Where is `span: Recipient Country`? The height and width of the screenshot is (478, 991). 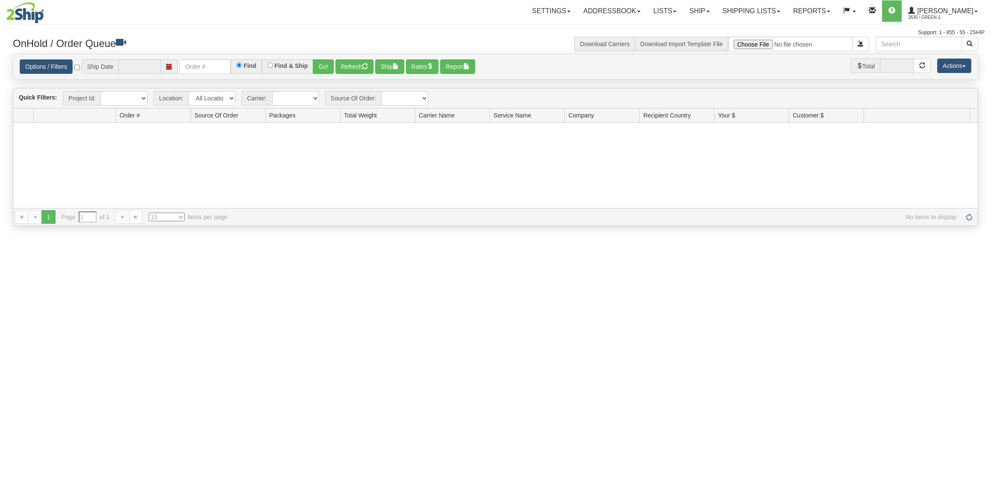
span: Recipient Country is located at coordinates (667, 115).